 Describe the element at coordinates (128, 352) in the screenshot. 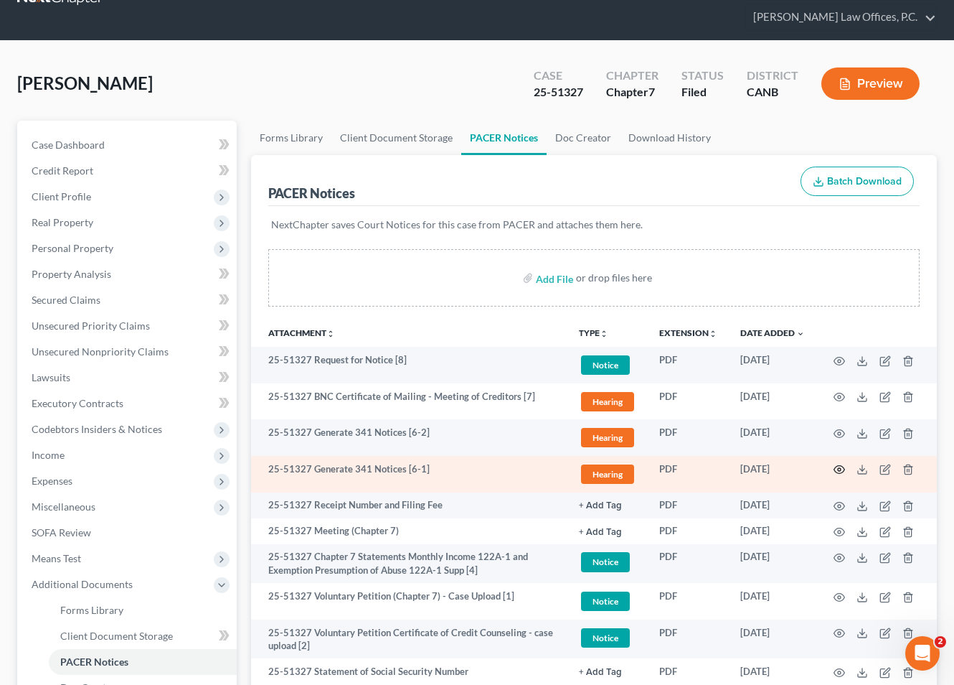

I see `a: Unsecured Nonpriority Claims` at that location.